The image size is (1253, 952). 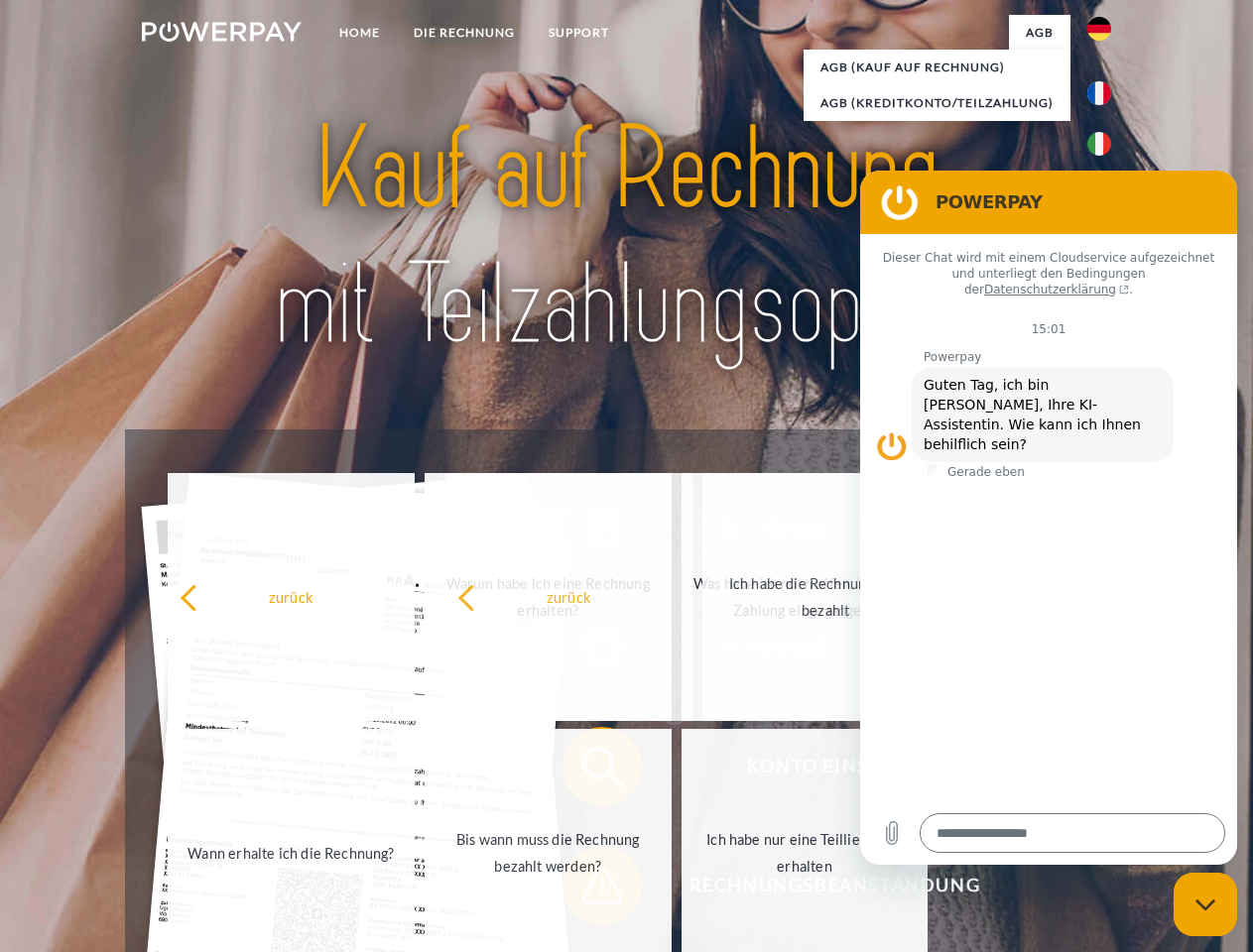 What do you see at coordinates (1040, 33) in the screenshot?
I see `a: agb` at bounding box center [1040, 33].